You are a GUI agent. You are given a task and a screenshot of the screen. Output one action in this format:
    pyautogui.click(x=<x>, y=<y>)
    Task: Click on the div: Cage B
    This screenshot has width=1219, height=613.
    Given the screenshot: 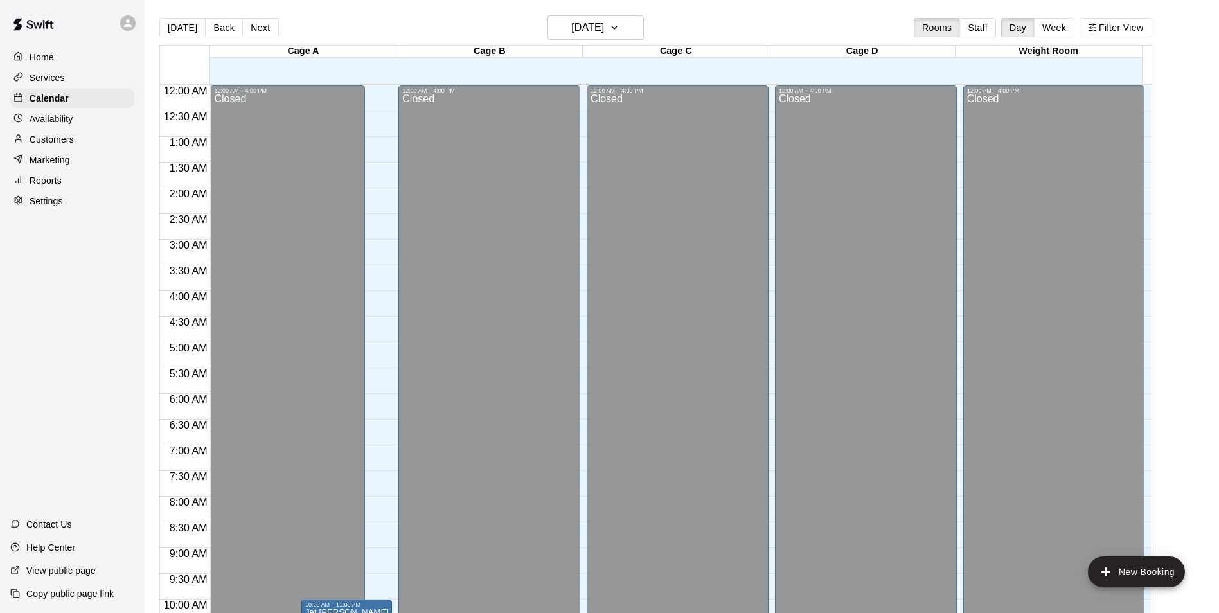 What is the action you would take?
    pyautogui.click(x=490, y=51)
    